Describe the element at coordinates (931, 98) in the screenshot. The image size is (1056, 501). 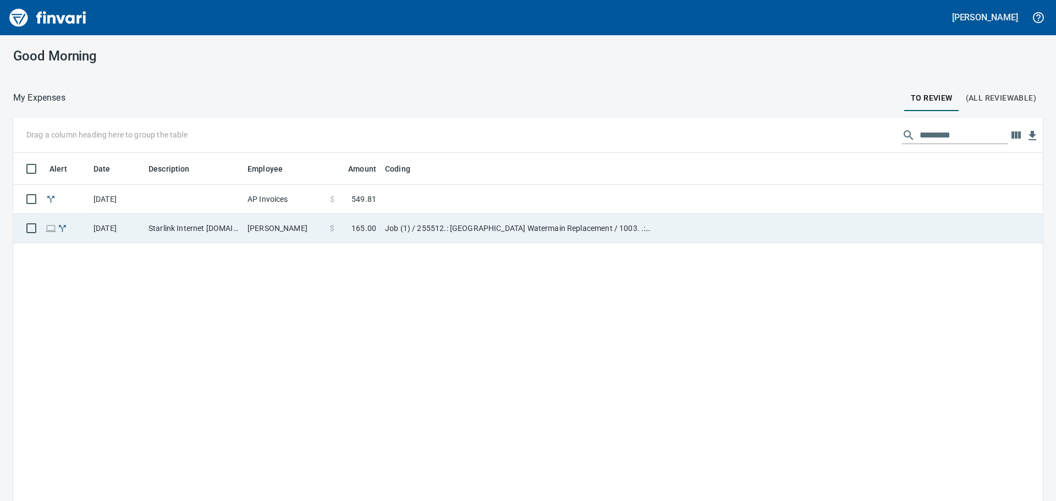
I see `span: To Review` at that location.